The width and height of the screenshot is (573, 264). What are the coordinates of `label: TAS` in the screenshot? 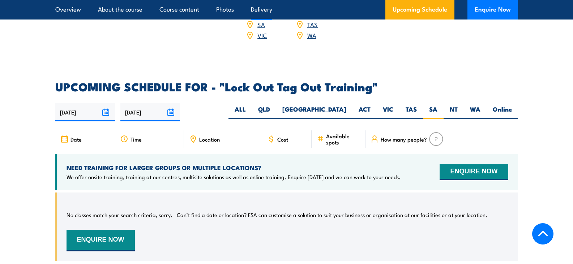 It's located at (411, 112).